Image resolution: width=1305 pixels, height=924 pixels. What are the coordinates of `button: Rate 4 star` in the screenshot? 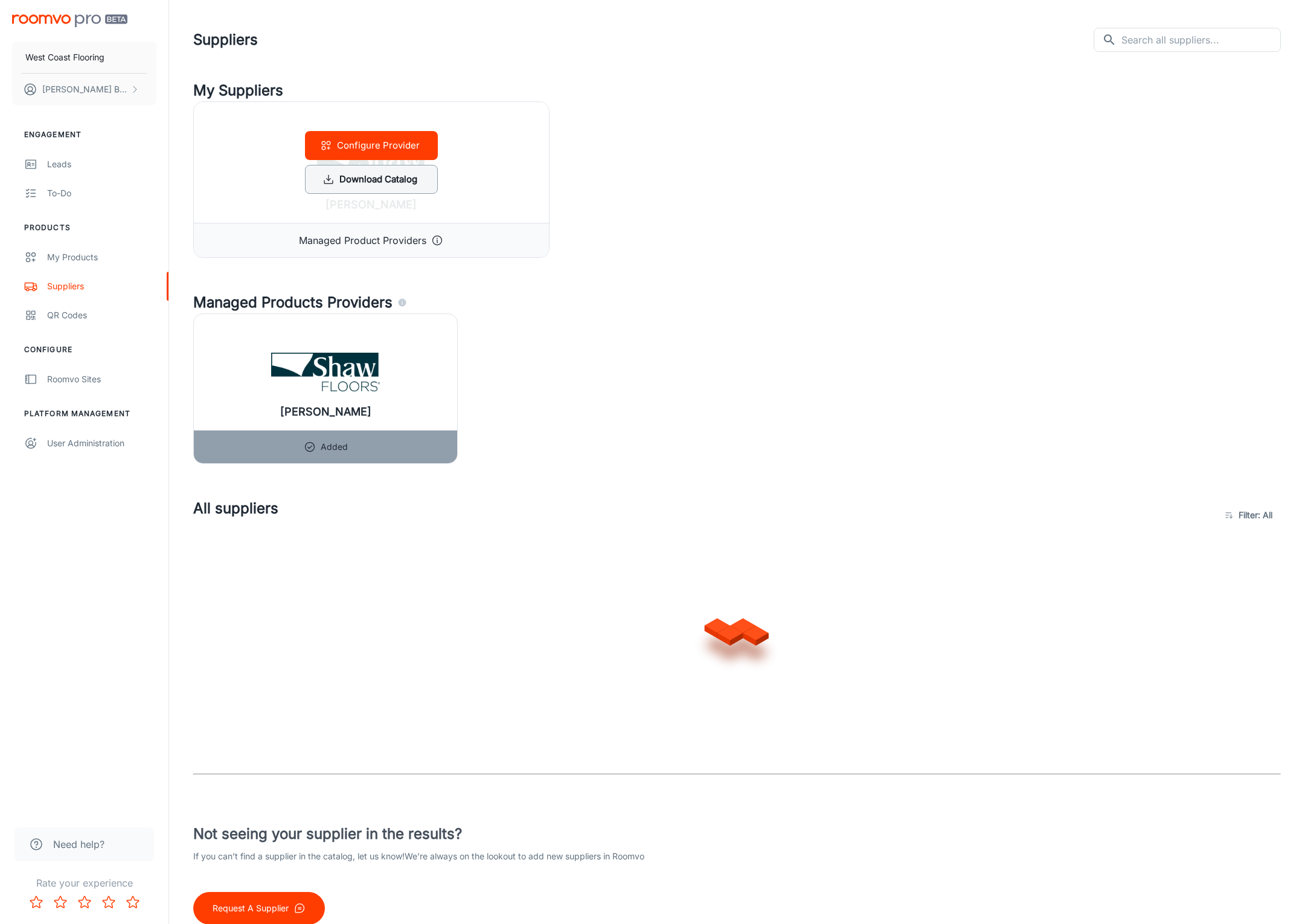 It's located at (109, 902).